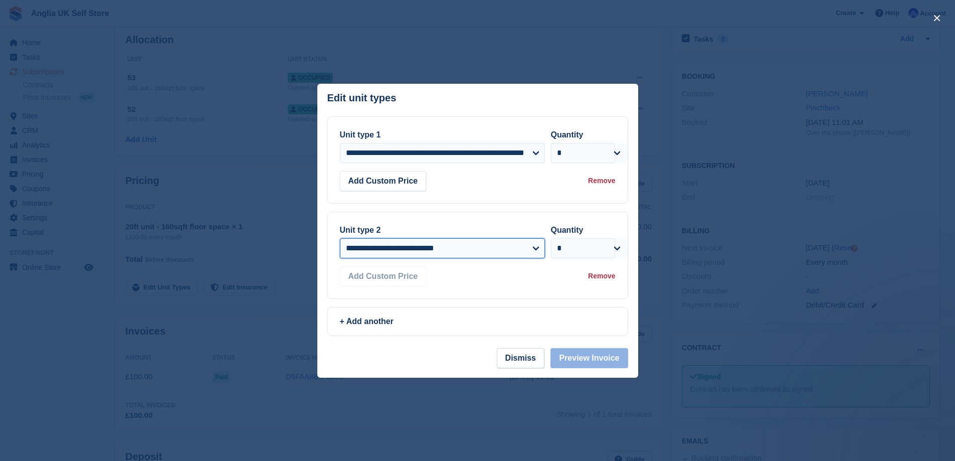 This screenshot has height=461, width=955. Describe the element at coordinates (478, 321) in the screenshot. I see `div: + Add another` at that location.